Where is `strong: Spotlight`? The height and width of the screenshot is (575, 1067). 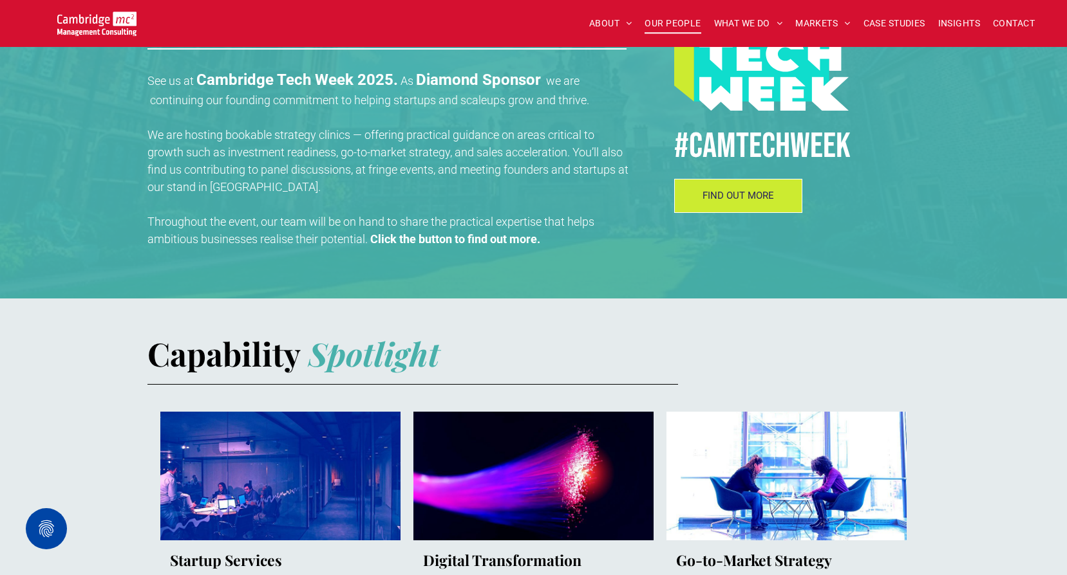
strong: Spotlight is located at coordinates (374, 353).